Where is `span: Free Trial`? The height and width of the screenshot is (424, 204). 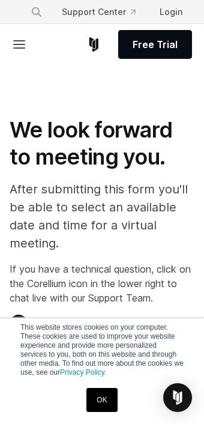 span: Free Trial is located at coordinates (155, 44).